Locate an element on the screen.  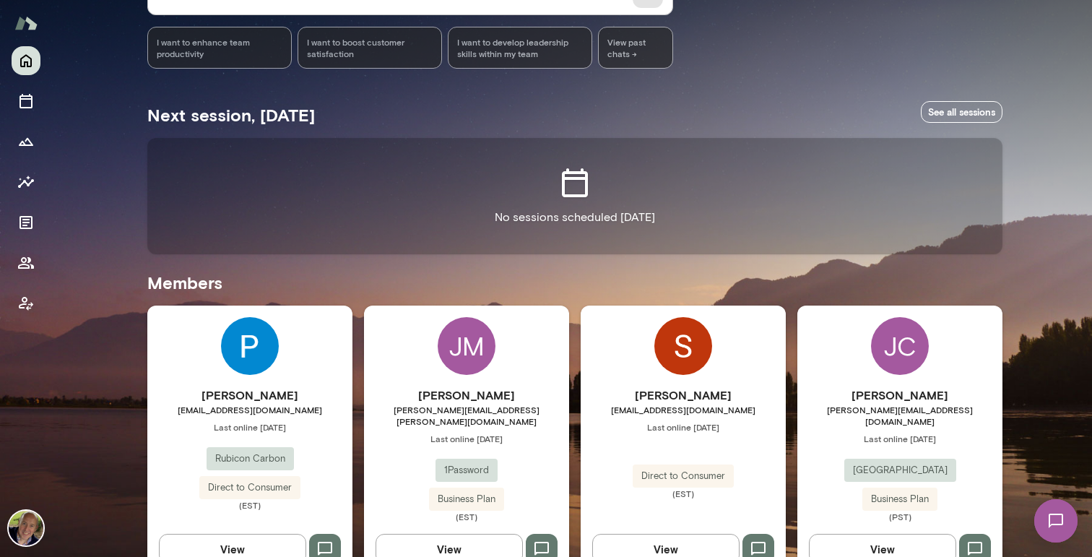
span: (PST) is located at coordinates (900, 517).